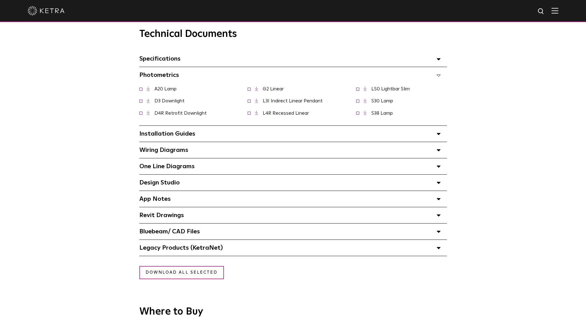  Describe the element at coordinates (293, 312) in the screenshot. I see `h3: Where to Buy` at that location.